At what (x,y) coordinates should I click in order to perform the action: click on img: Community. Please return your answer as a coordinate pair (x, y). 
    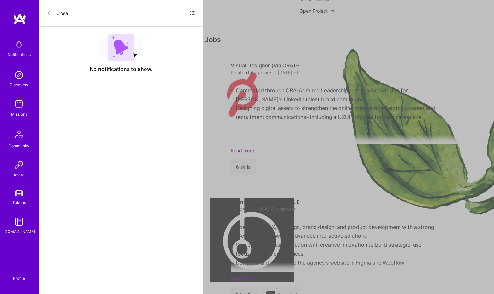
    Looking at the image, I should click on (19, 134).